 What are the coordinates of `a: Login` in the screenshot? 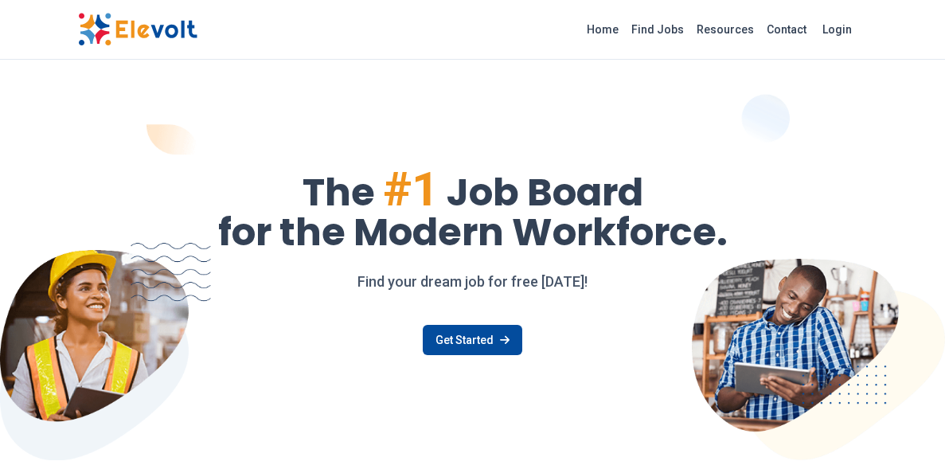 It's located at (837, 29).